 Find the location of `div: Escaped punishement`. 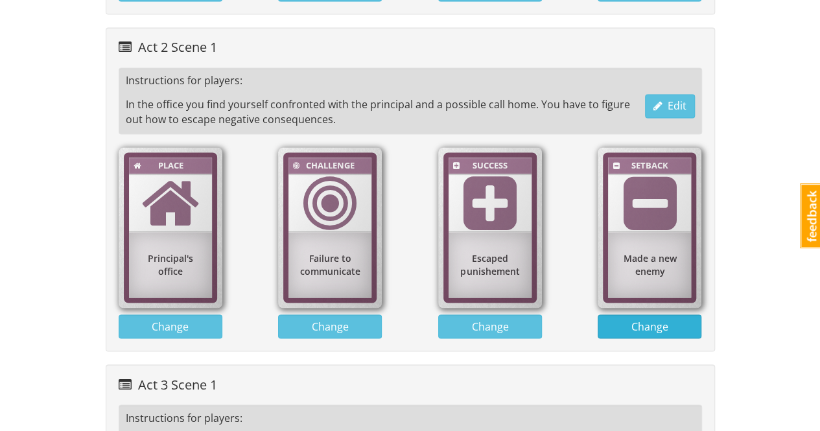

div: Escaped punishement is located at coordinates (490, 264).